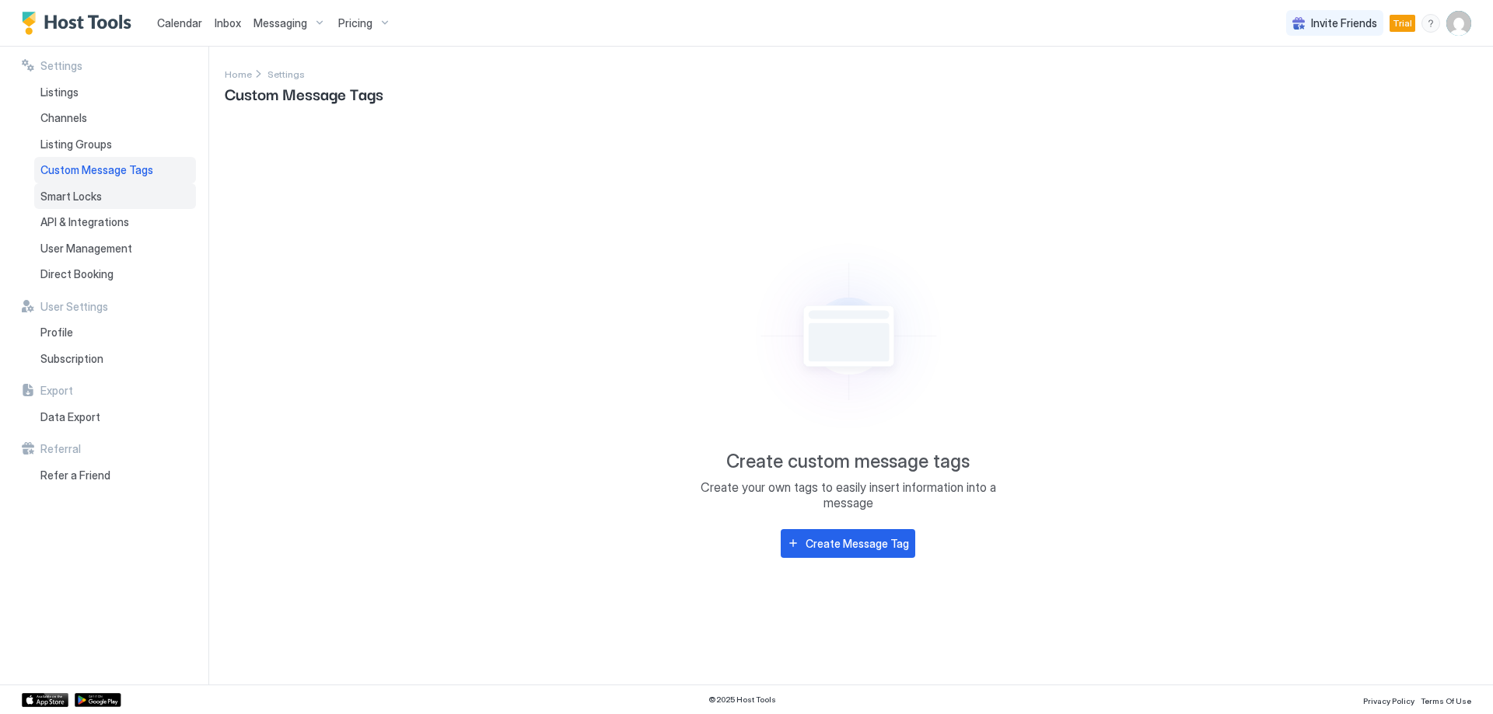 This screenshot has height=714, width=1493. What do you see at coordinates (1445, 700) in the screenshot?
I see `a: Terms Of Use` at bounding box center [1445, 700].